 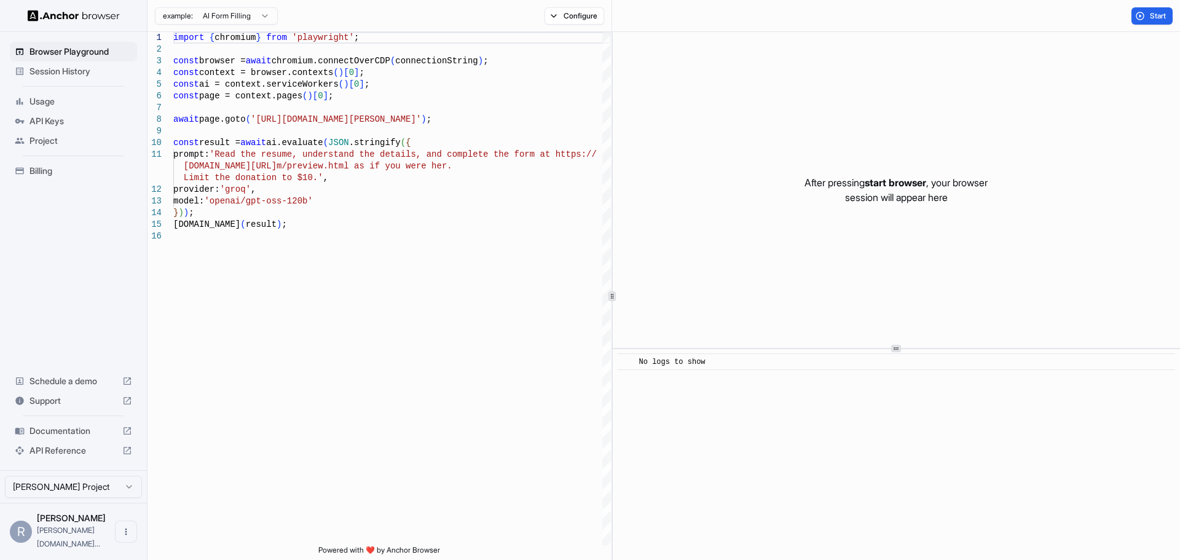 What do you see at coordinates (80, 121) in the screenshot?
I see `span: API Keys` at bounding box center [80, 121].